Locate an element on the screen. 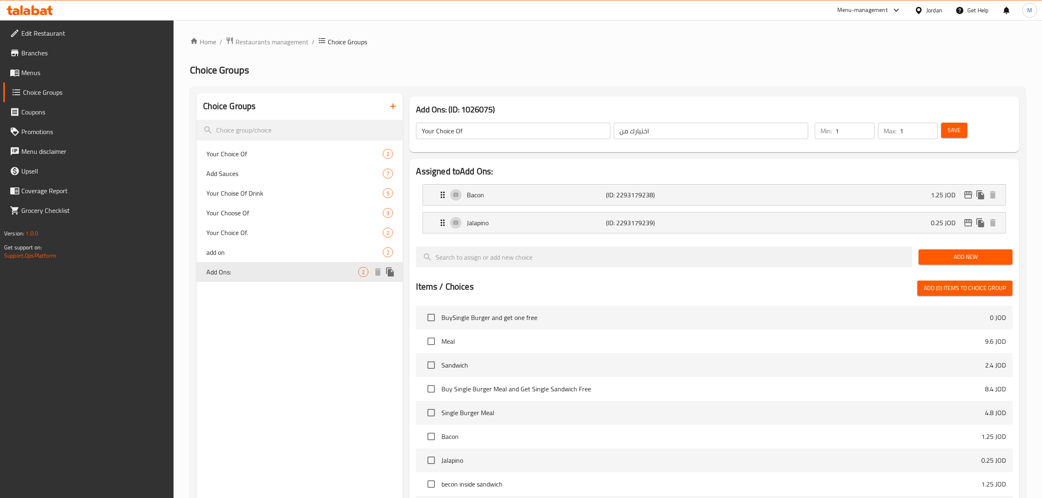  span: Menus is located at coordinates (94, 73).